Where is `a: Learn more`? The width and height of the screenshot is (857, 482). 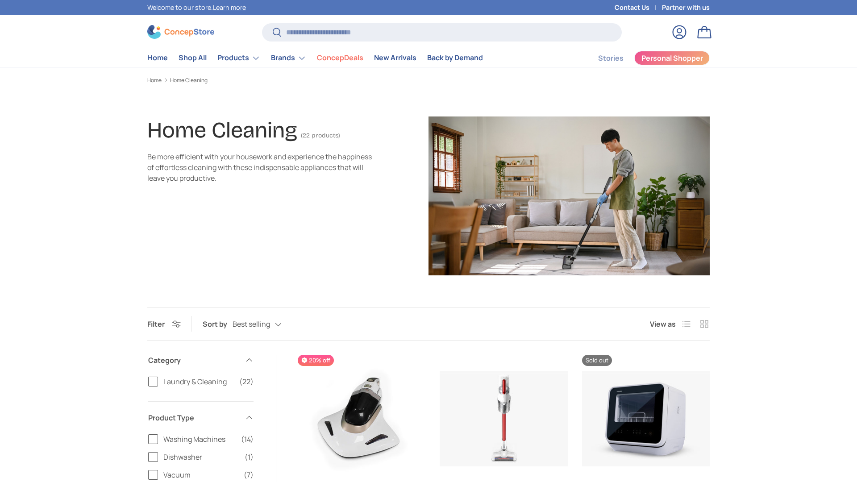
a: Learn more is located at coordinates (229, 7).